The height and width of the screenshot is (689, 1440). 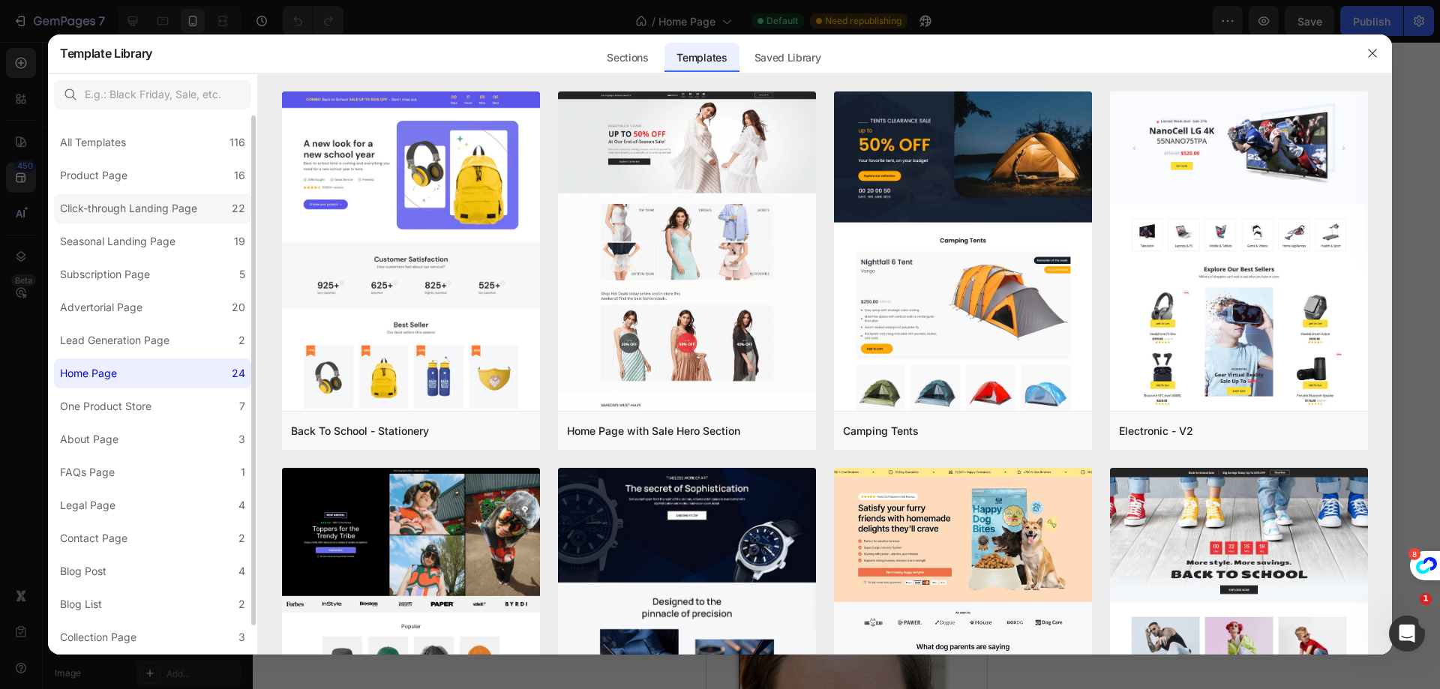 What do you see at coordinates (243, 473) in the screenshot?
I see `div: 1` at bounding box center [243, 473].